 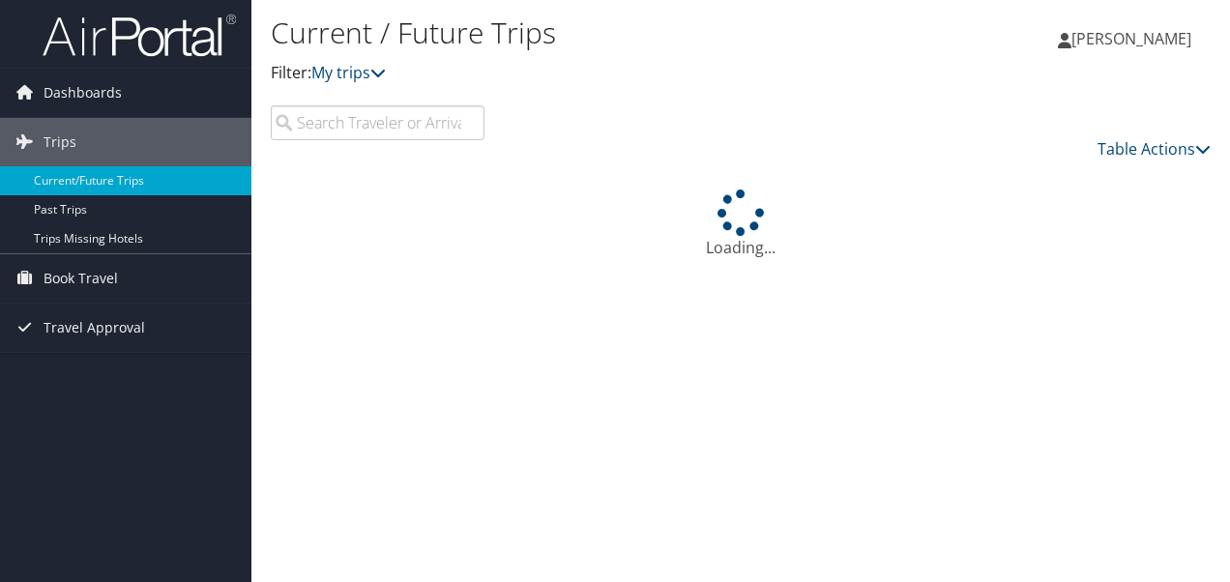 What do you see at coordinates (377, 123) in the screenshot?
I see `input: Search Traveler or Arrival City` at bounding box center [377, 123].